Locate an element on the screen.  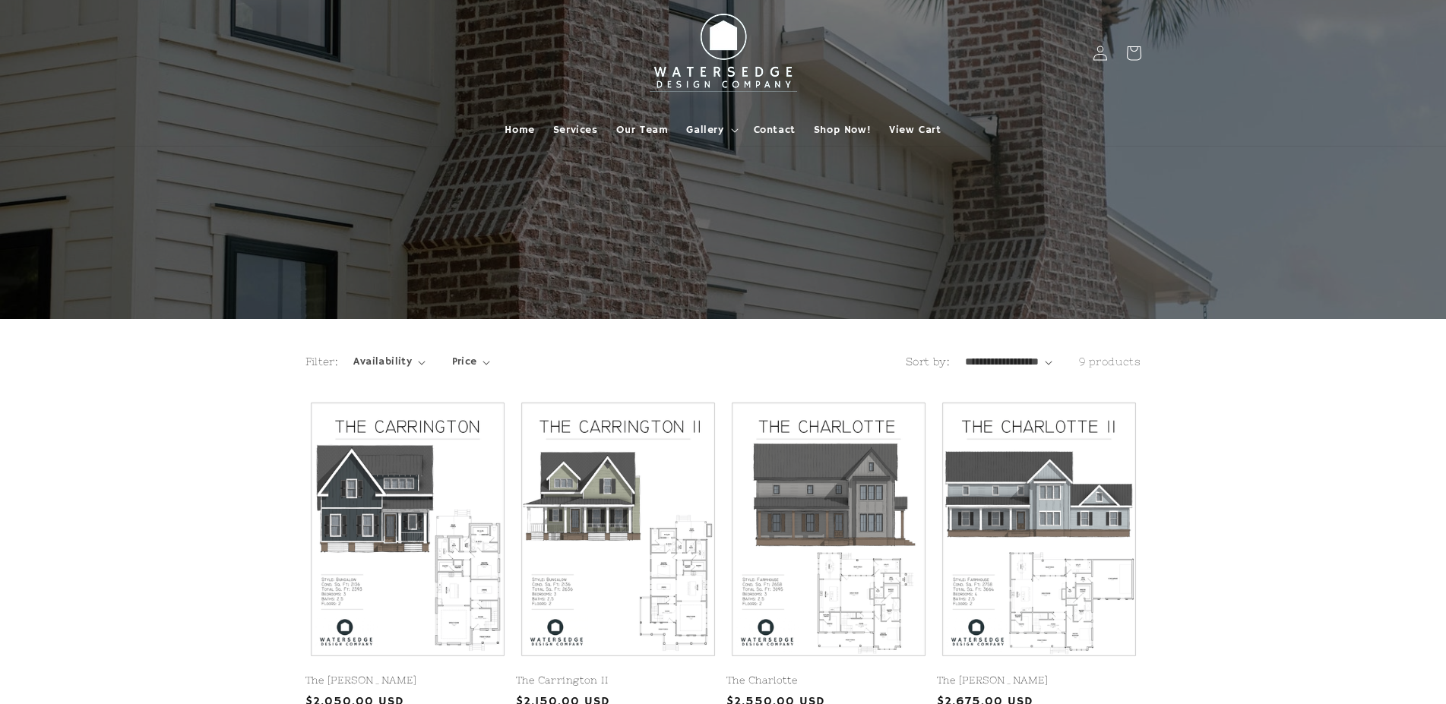
span: Price is located at coordinates (464, 362).